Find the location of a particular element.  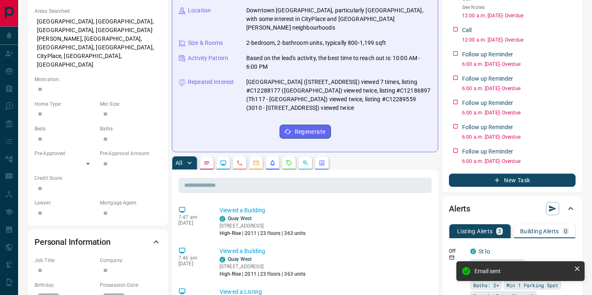

p: Off is located at coordinates (457, 251).